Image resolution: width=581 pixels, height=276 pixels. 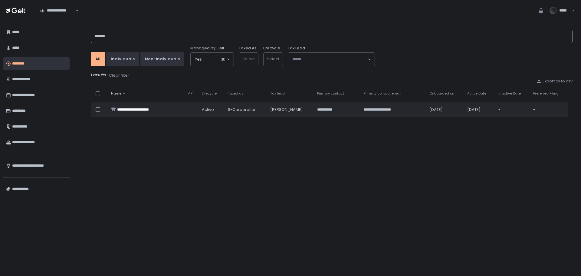 What do you see at coordinates (123, 59) in the screenshot?
I see `button: Individuals` at bounding box center [123, 59].